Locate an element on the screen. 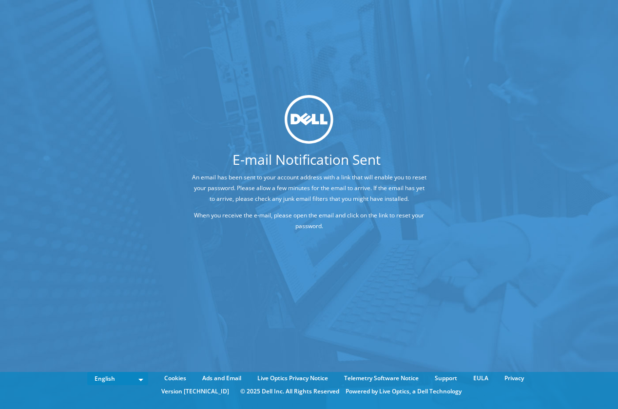 The image size is (618, 409). li: Powered by Live Optics, a Dell Technology is located at coordinates (404, 391).